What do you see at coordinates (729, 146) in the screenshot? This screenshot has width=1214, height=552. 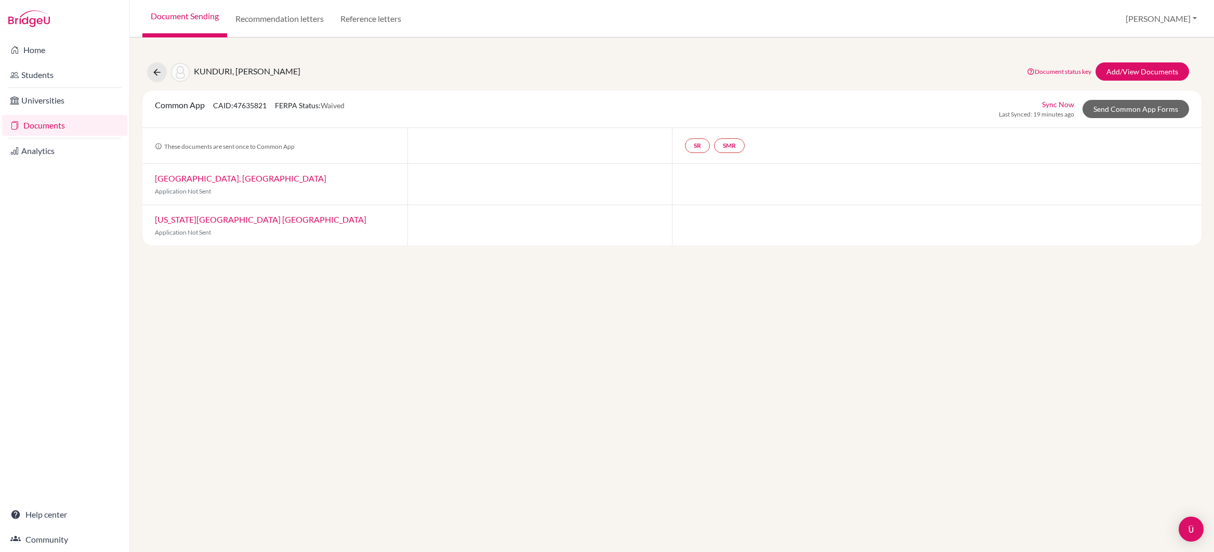 I see `a: SMR` at bounding box center [729, 146].